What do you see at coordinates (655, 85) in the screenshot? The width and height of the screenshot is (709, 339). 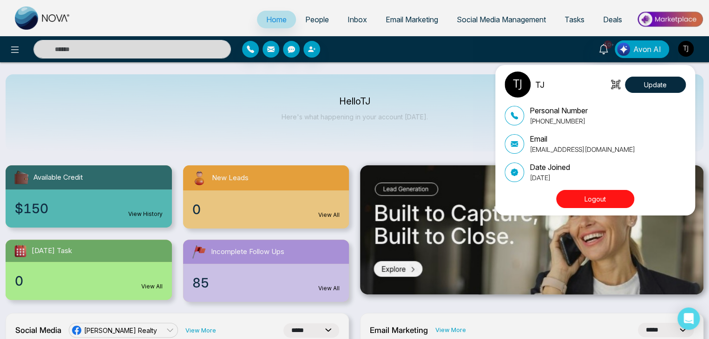 I see `button: Update` at bounding box center [655, 85].